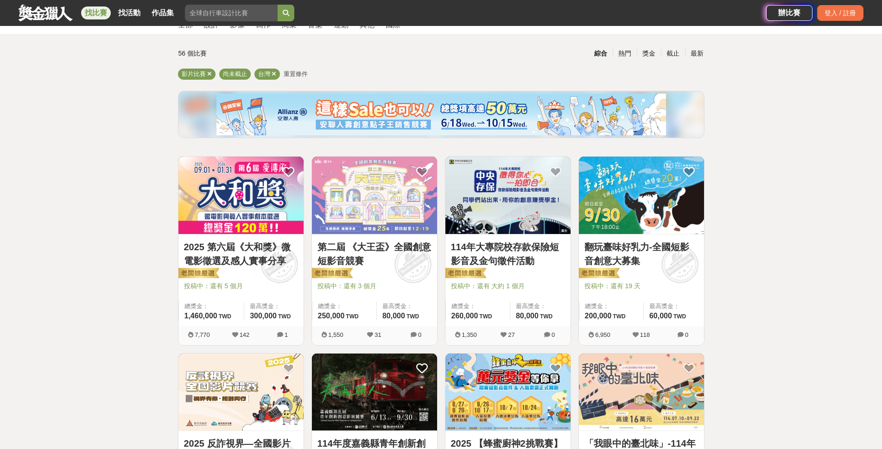  I want to click on input: 全球自行車設計比賽, so click(231, 13).